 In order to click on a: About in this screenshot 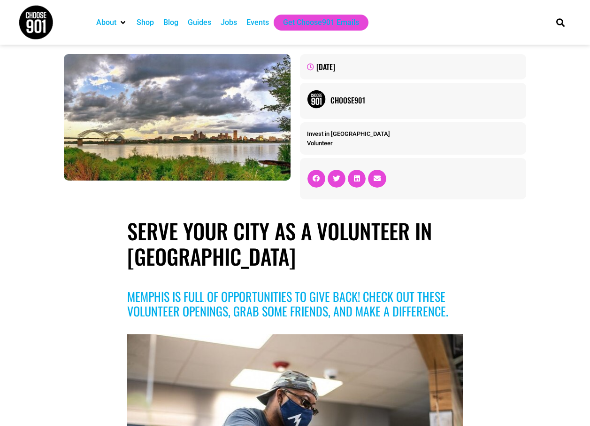, I will do `click(106, 23)`.